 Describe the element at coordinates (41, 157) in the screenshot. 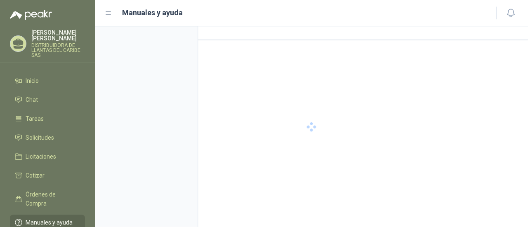

I see `span: Licitaciones` at that location.